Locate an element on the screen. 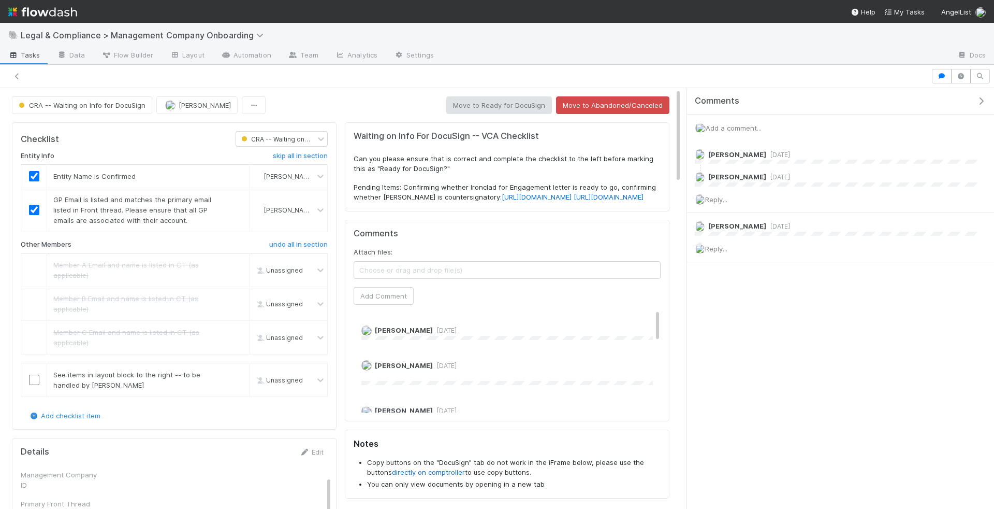  button: CRA -- Waiting on Info for DocuSign is located at coordinates (82, 105).